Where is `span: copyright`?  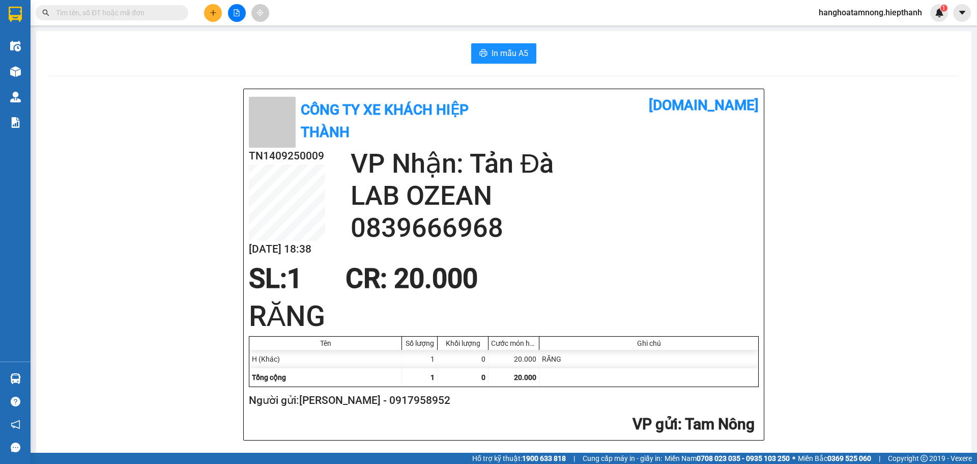
span: copyright is located at coordinates (924, 458).